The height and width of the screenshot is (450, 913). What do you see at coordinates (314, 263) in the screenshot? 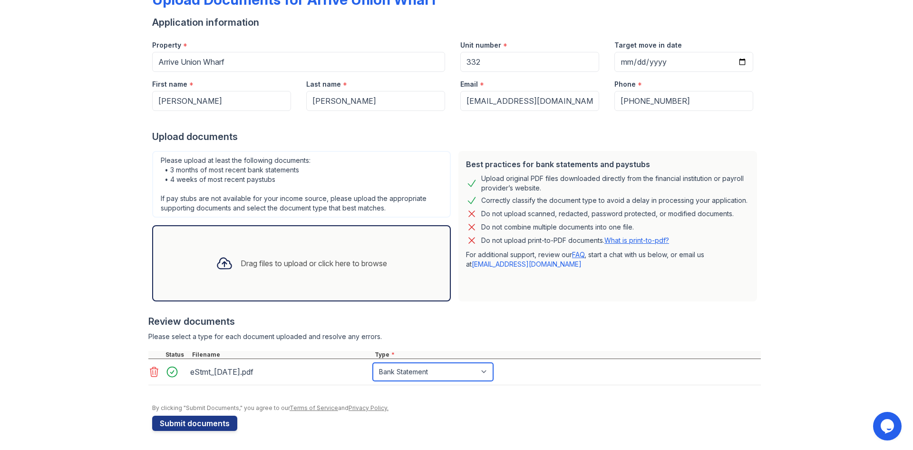
I see `div: Drag files to upload or click here to browse` at bounding box center [314, 263].